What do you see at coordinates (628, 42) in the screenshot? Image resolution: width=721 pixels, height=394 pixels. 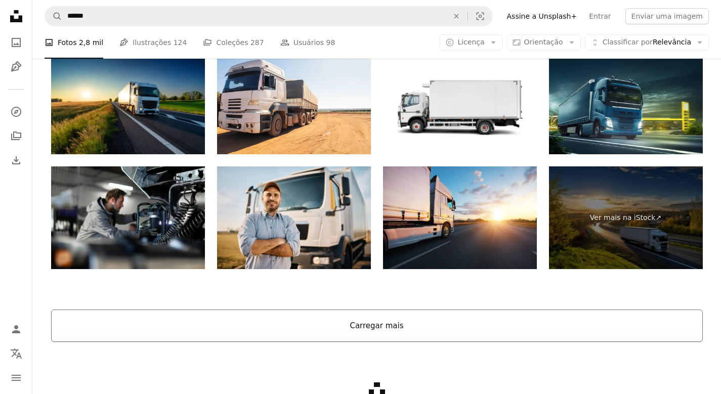 I see `span: Classificar por` at bounding box center [628, 42].